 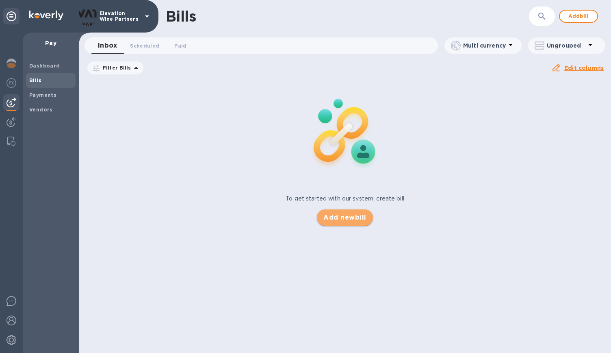 What do you see at coordinates (180, 45) in the screenshot?
I see `span: Paid` at bounding box center [180, 45].